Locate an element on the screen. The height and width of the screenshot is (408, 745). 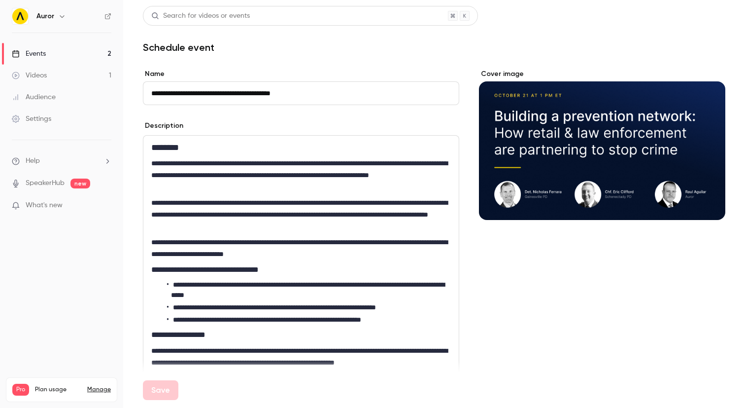
li: help-dropdown-opener is located at coordinates (62, 161).